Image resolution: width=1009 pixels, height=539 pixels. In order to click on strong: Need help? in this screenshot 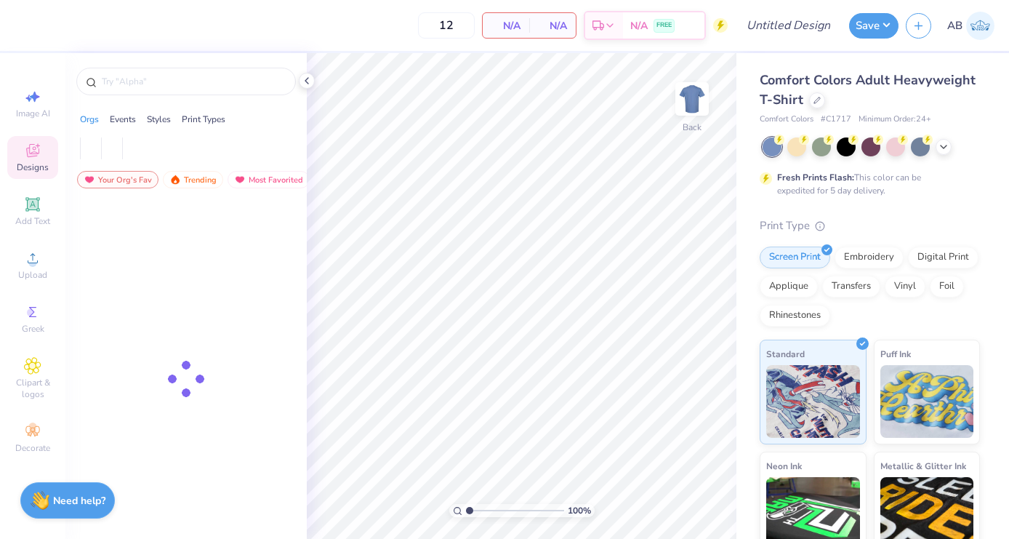, I will do `click(79, 500)`.